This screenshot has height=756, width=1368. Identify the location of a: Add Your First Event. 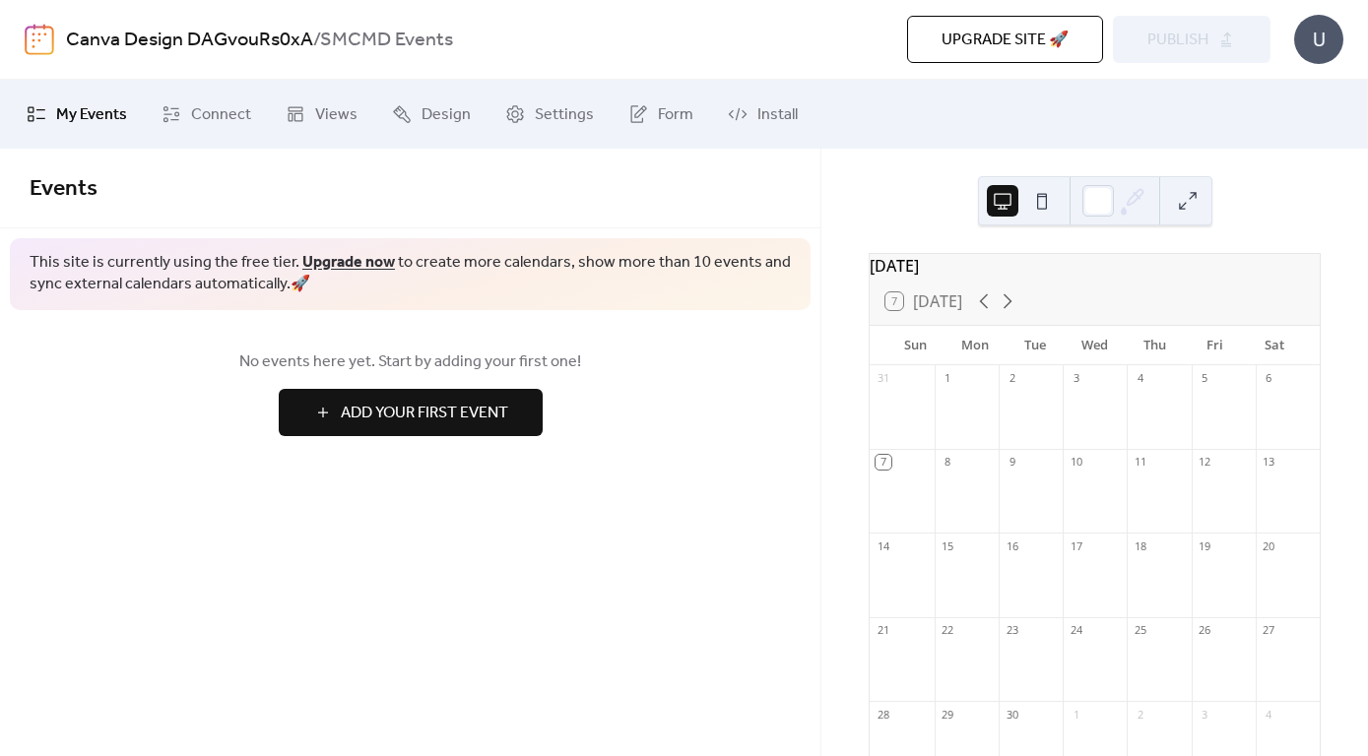
(410, 413).